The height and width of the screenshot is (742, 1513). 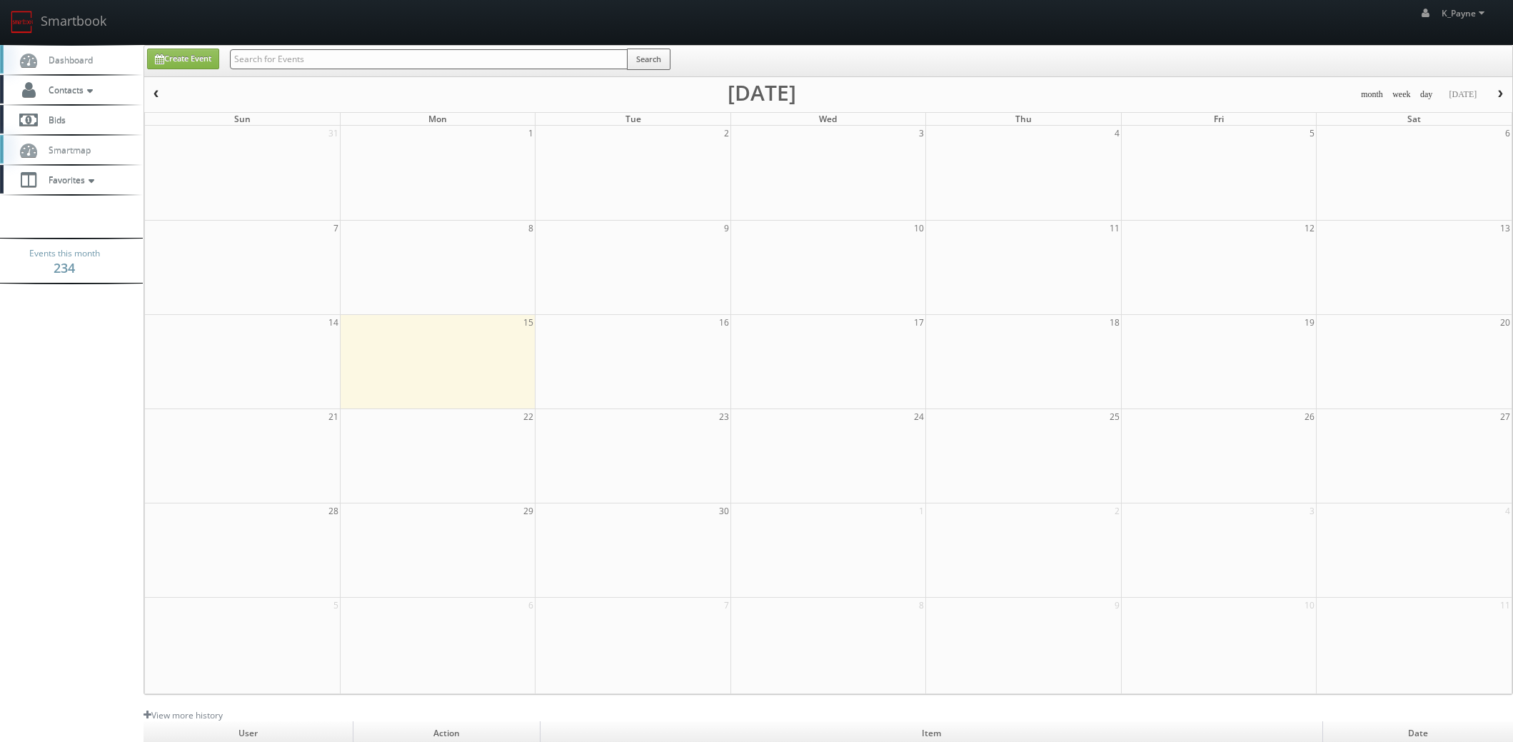 What do you see at coordinates (334, 511) in the screenshot?
I see `span: 28` at bounding box center [334, 511].